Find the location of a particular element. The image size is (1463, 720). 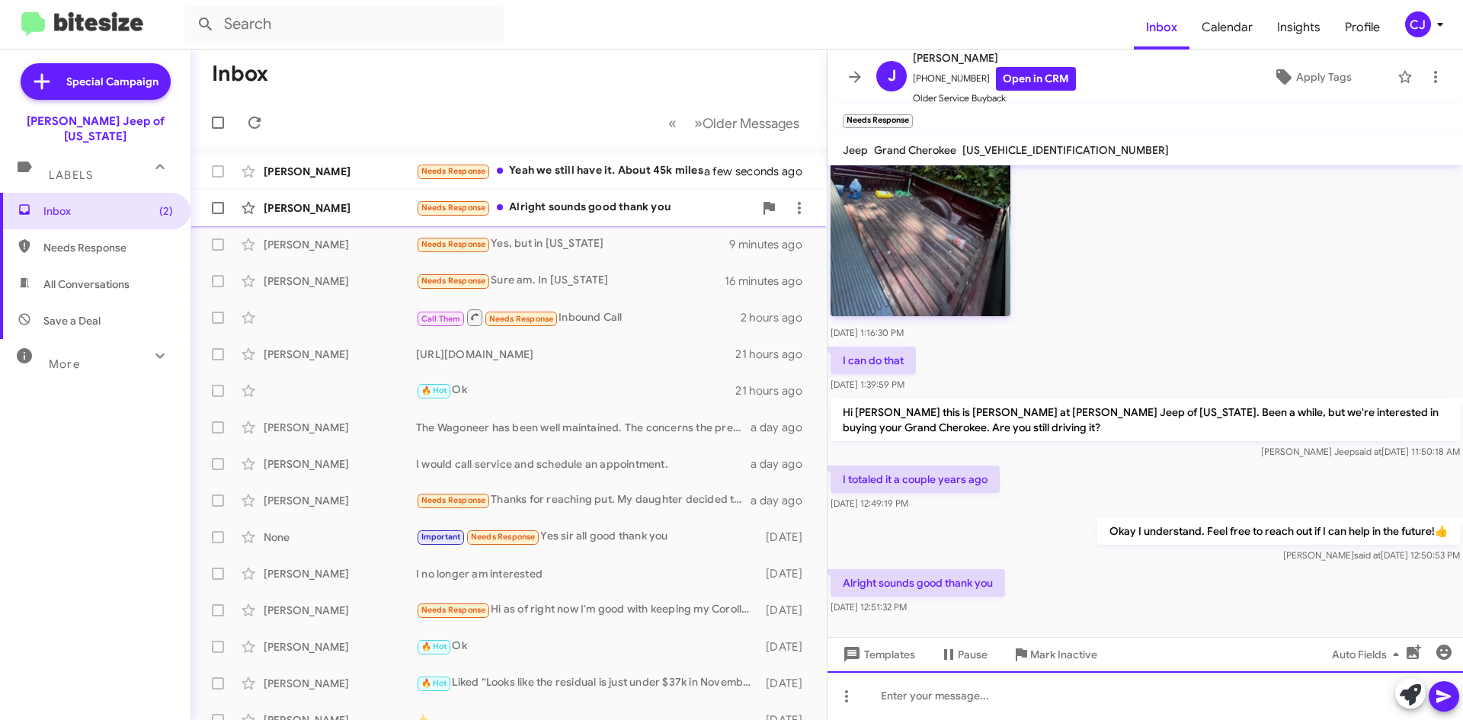

div: Yes sir all good thank you is located at coordinates (587, 536).